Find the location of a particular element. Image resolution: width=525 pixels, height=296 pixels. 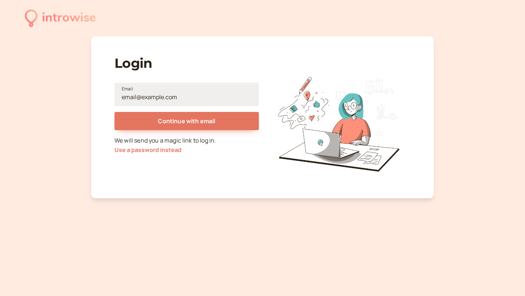

div: Chat Widget is located at coordinates (507, 279).